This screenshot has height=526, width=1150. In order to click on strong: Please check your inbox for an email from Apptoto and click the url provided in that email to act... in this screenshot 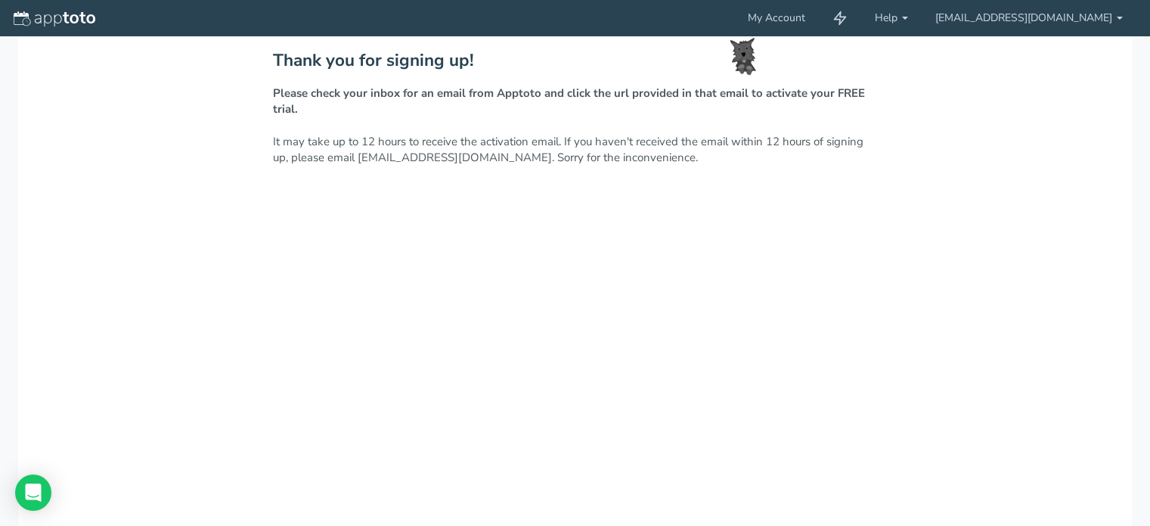, I will do `click(569, 101)`.